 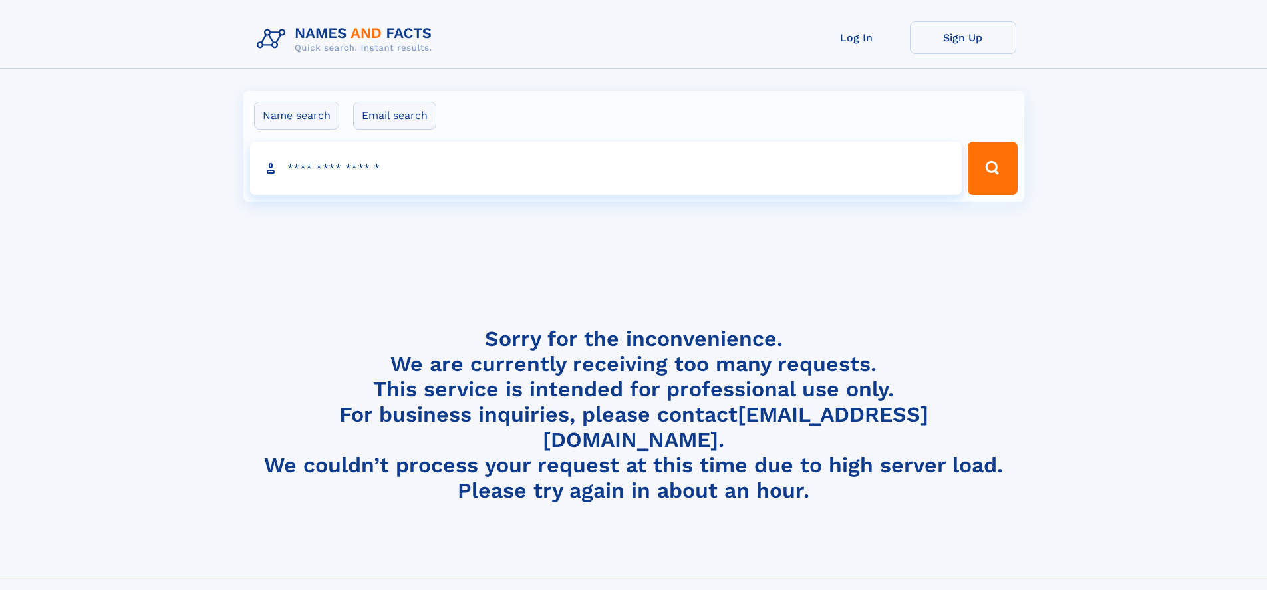 What do you see at coordinates (347, 39) in the screenshot?
I see `img: Logo Names and Facts` at bounding box center [347, 39].